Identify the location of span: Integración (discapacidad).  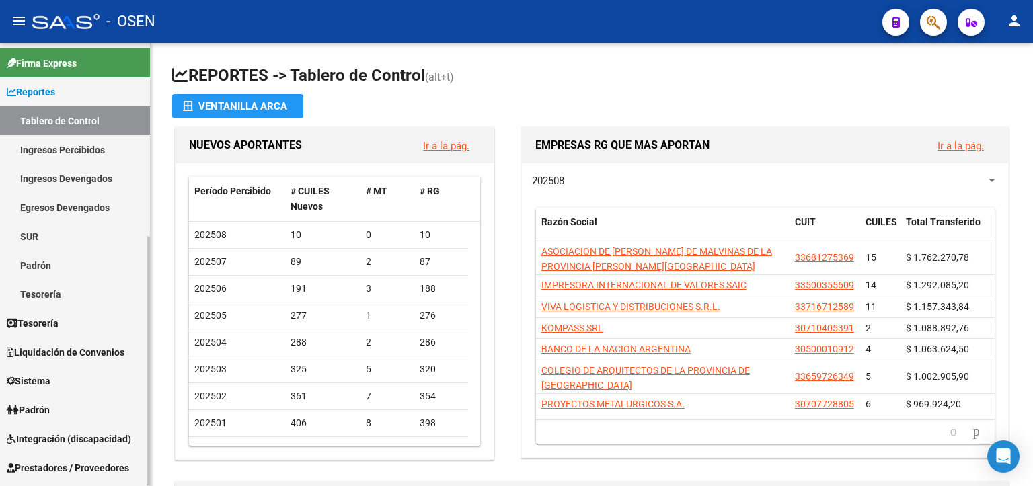
(69, 439).